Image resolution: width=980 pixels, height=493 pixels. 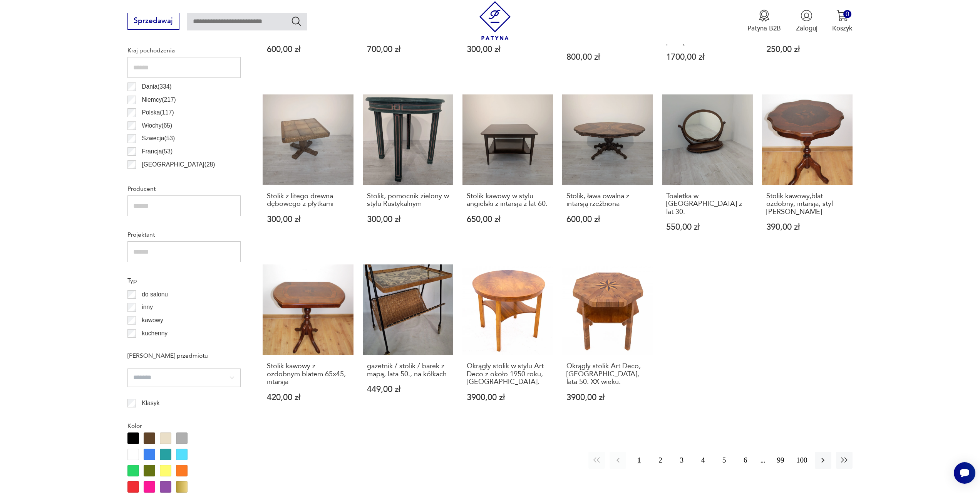 What do you see at coordinates (764, 28) in the screenshot?
I see `p: Patyna B2B` at bounding box center [764, 28].